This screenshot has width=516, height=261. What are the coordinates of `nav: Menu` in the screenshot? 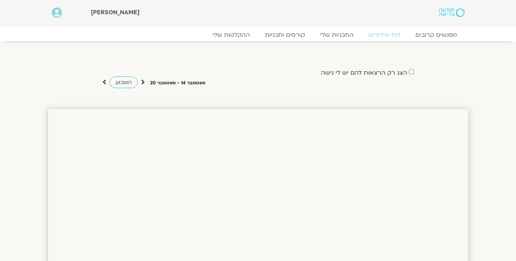 It's located at (258, 35).